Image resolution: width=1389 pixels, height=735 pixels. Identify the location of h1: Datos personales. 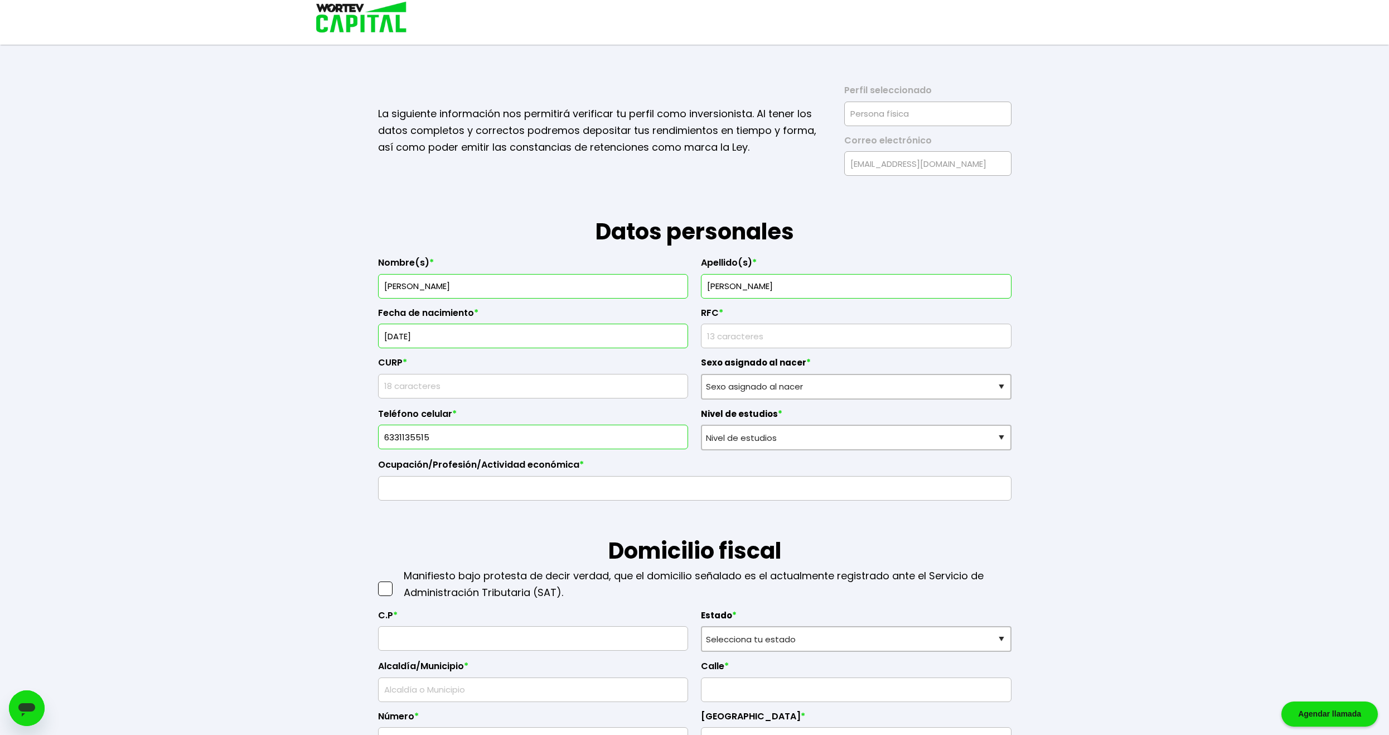
(695, 212).